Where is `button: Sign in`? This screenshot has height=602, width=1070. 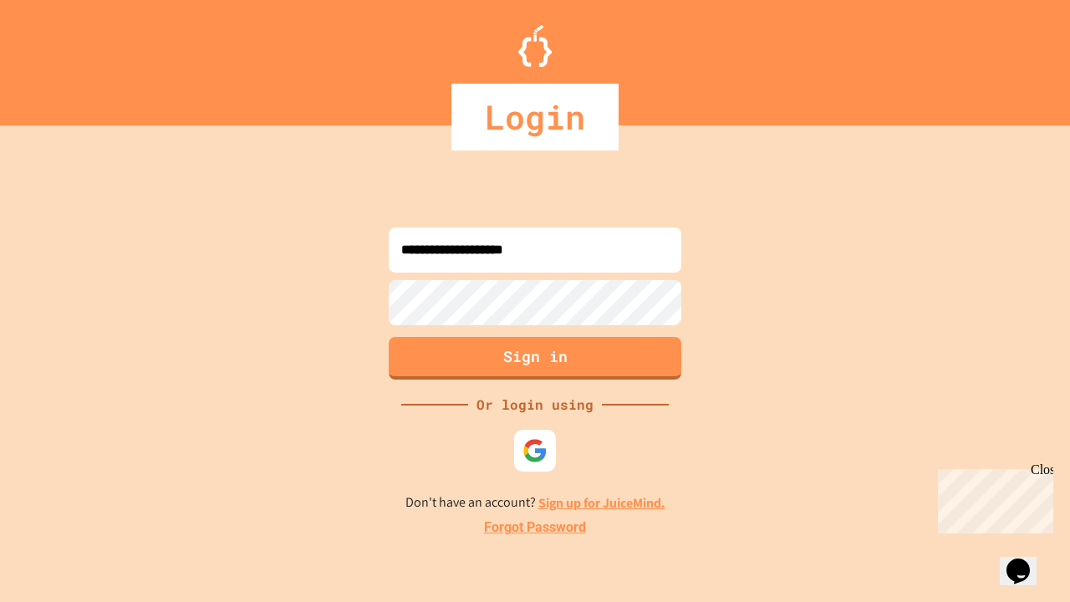
button: Sign in is located at coordinates (535, 358).